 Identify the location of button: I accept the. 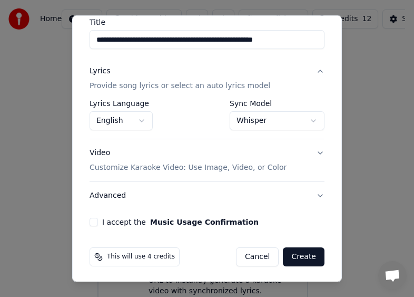
(205, 222).